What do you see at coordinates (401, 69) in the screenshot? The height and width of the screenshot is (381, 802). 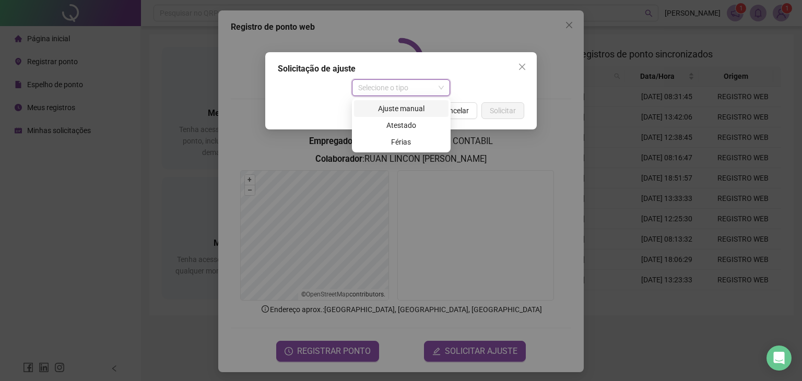 I see `div: Solicitação de ajuste` at bounding box center [401, 69].